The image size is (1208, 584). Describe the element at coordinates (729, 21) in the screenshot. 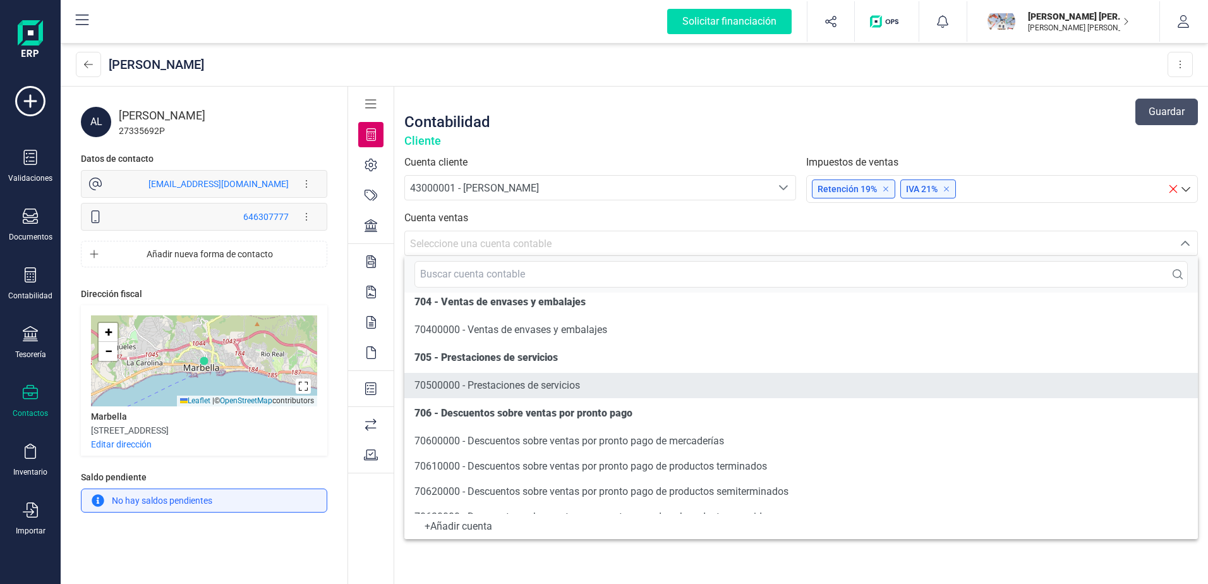

I see `div: Solicitar financiación` at that location.